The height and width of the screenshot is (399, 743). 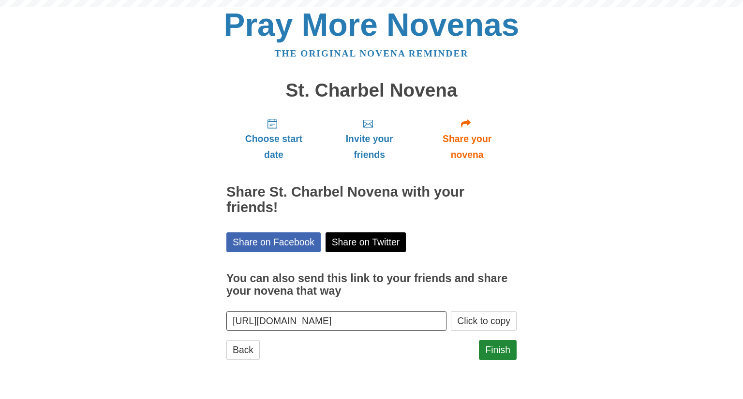 I want to click on a: Choose start date, so click(x=274, y=139).